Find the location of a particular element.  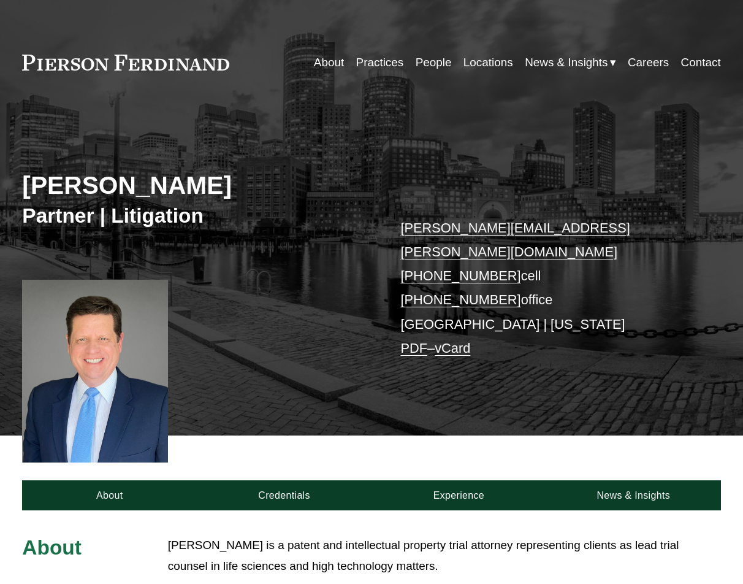

span: News & Insights is located at coordinates (566, 63).